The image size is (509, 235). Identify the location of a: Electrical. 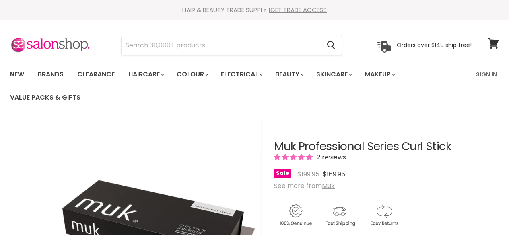
(241, 74).